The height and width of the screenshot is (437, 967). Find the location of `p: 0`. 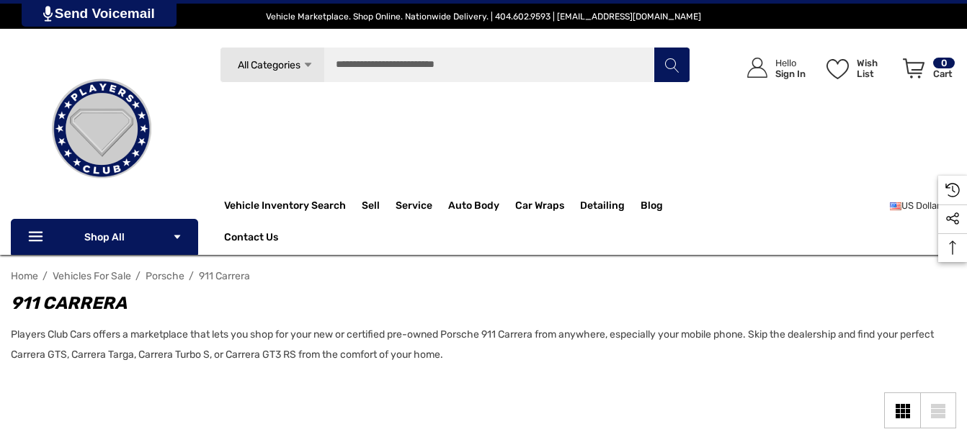

p: 0 is located at coordinates (944, 63).